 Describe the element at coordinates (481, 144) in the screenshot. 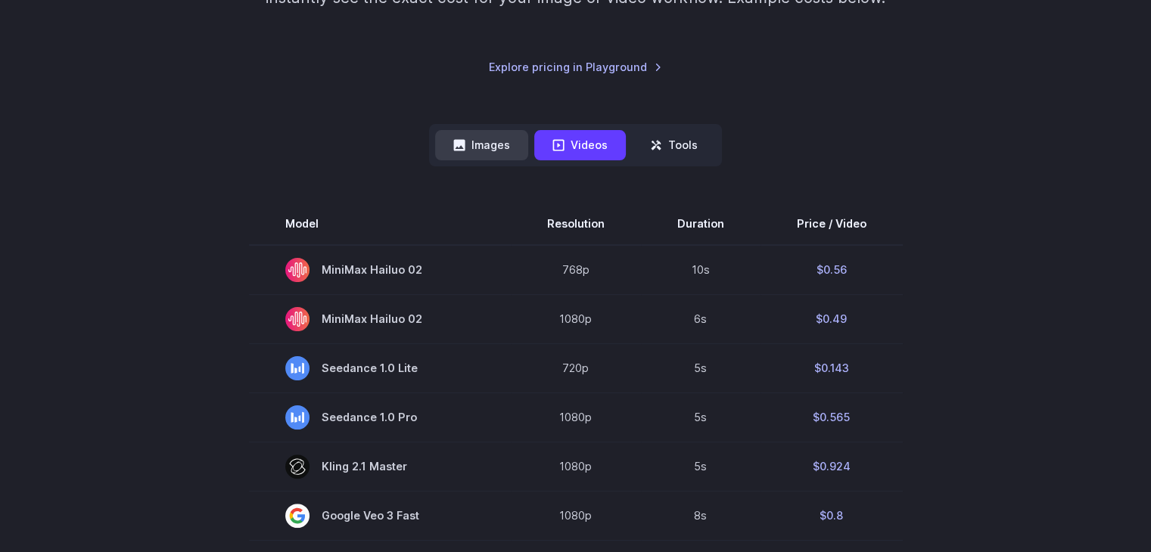

I see `button: Images` at that location.